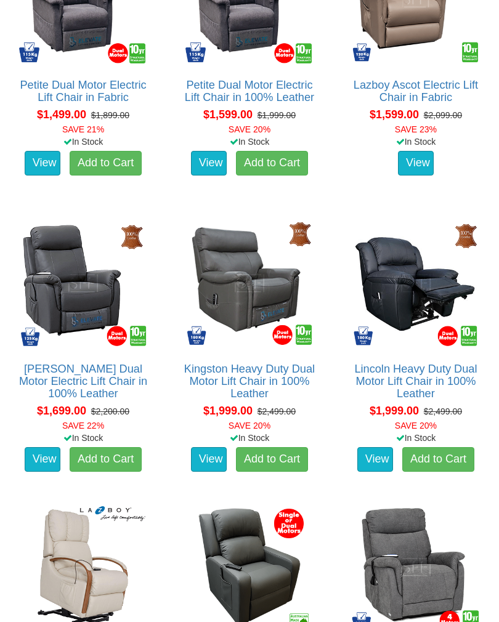 The width and height of the screenshot is (499, 622). I want to click on font: SAVE 23%, so click(416, 129).